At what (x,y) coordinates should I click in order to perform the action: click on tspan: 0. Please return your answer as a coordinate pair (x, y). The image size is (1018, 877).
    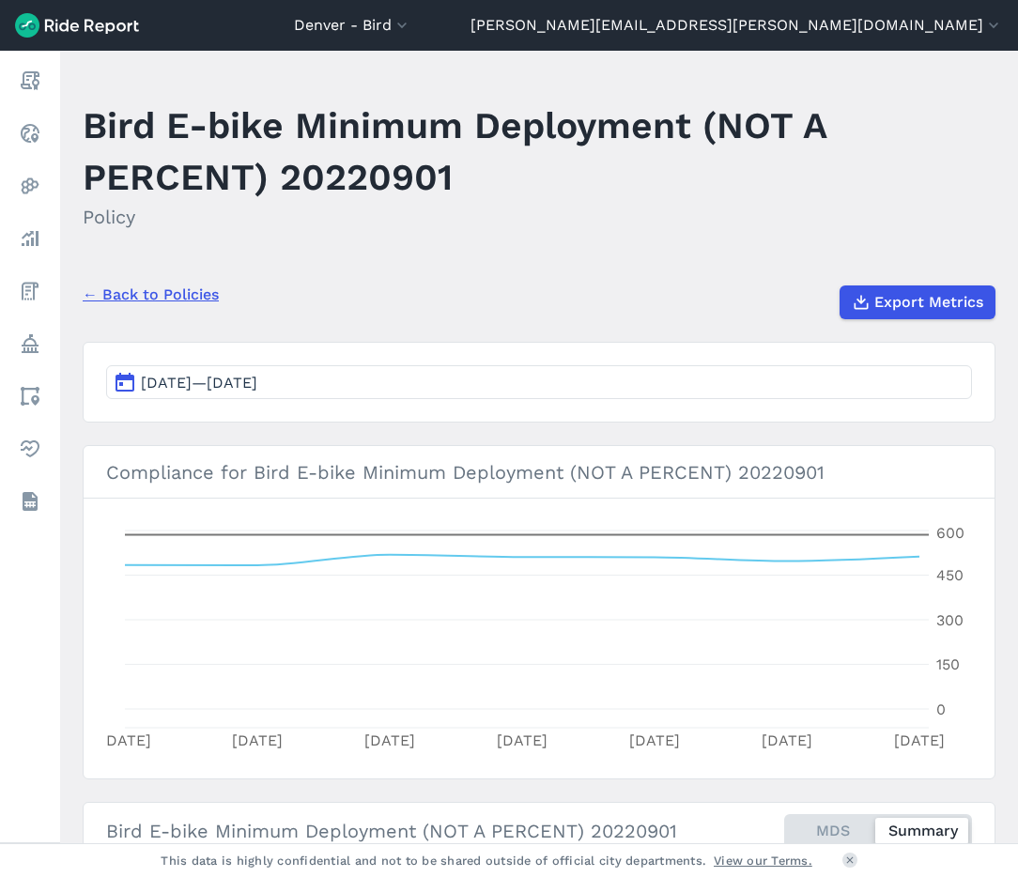
    Looking at the image, I should click on (941, 709).